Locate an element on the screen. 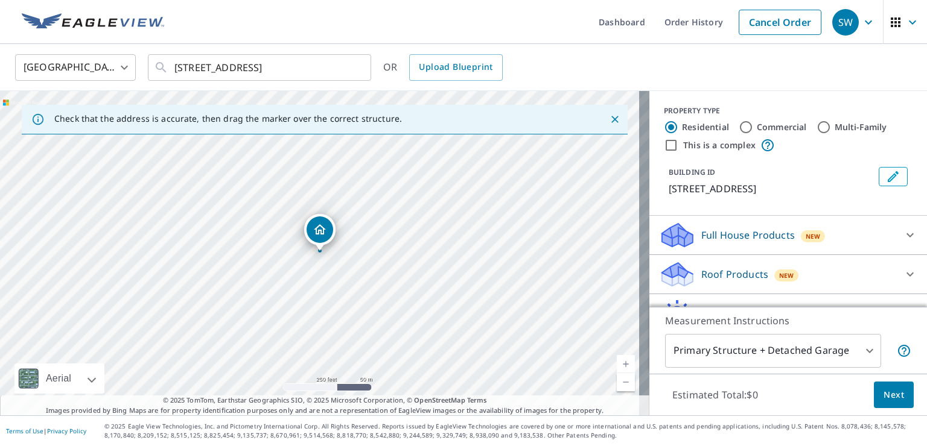  img: EV Logo is located at coordinates (93, 22).